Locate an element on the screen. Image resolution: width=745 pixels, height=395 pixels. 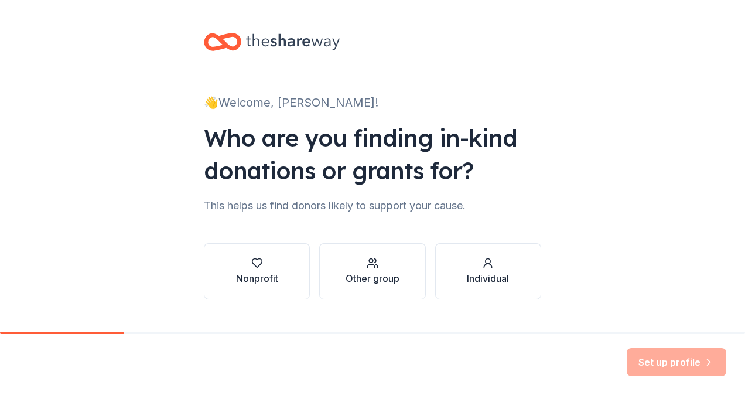
button: Individual is located at coordinates (488, 271).